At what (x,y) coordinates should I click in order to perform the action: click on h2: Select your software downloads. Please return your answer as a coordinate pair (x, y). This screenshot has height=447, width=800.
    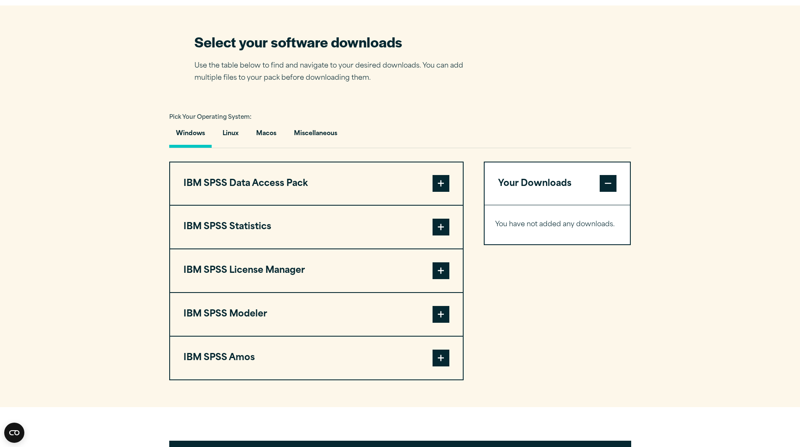
    Looking at the image, I should click on (335, 42).